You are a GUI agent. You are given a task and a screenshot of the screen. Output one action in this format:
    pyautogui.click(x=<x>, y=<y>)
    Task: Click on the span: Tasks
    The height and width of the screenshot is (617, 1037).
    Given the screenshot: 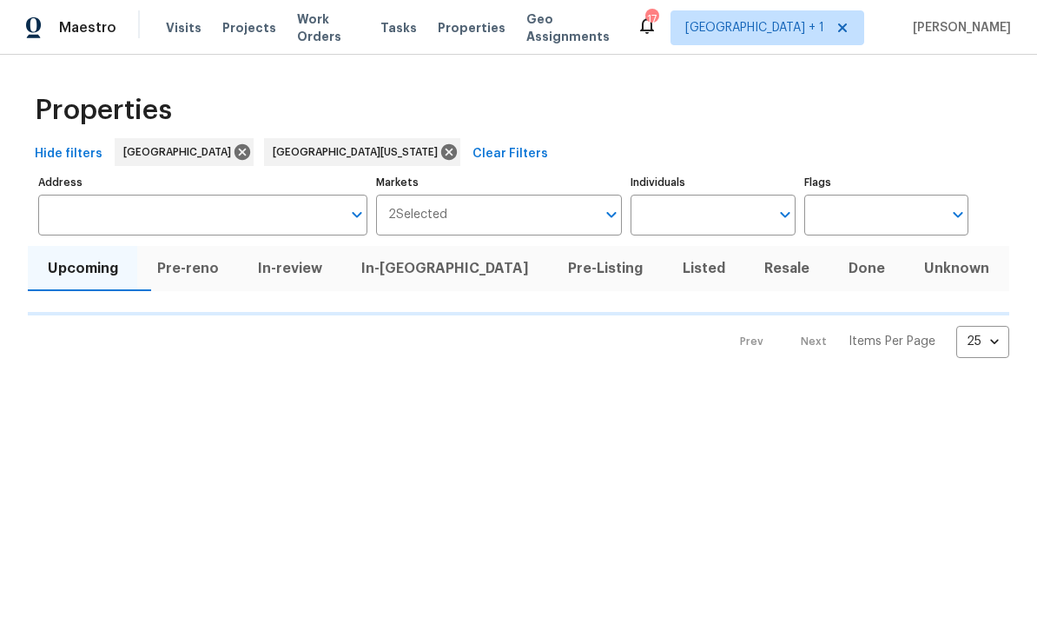 What is the action you would take?
    pyautogui.click(x=399, y=28)
    